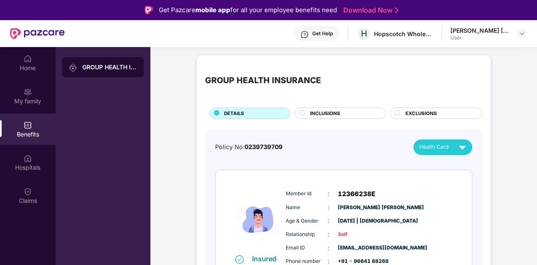  Describe the element at coordinates (267, 259) in the screenshot. I see `div: Insured` at that location.